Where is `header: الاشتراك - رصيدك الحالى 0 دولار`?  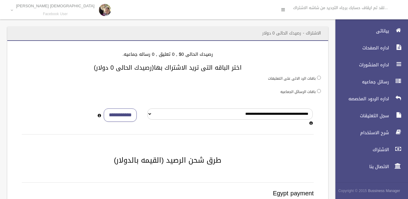
header: الاشتراك - رصيدك الحالى 0 دولار is located at coordinates (291, 33).